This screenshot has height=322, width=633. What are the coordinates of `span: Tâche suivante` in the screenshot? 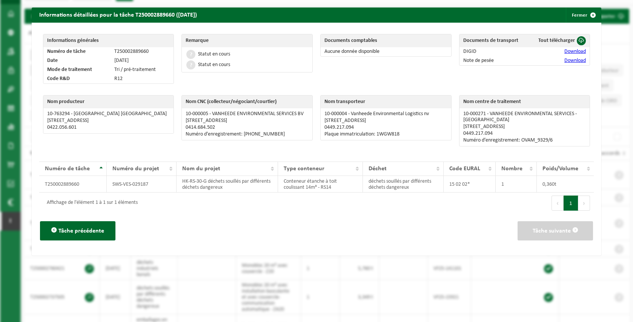 It's located at (551, 231).